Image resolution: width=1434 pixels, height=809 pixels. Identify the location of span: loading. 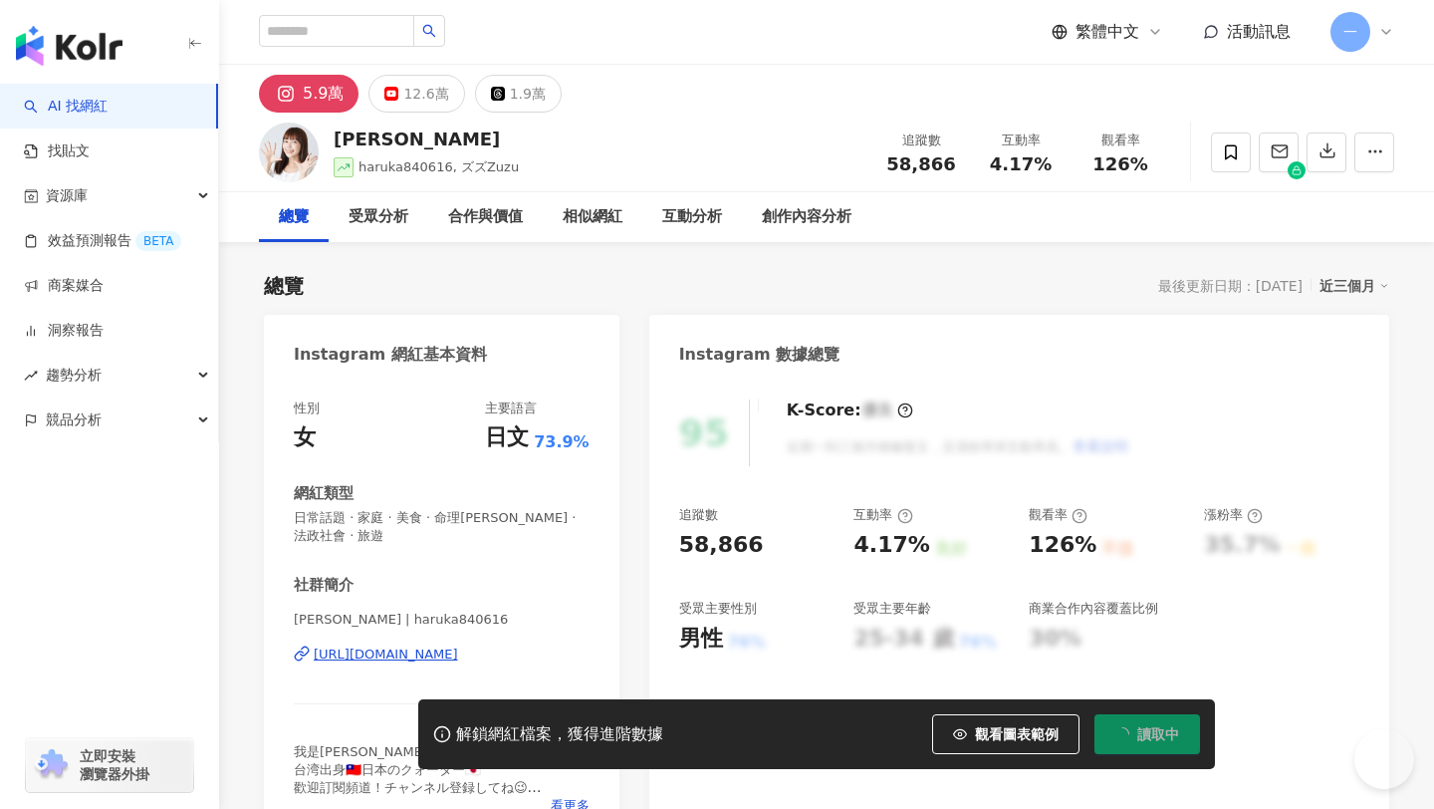
(1122, 733).